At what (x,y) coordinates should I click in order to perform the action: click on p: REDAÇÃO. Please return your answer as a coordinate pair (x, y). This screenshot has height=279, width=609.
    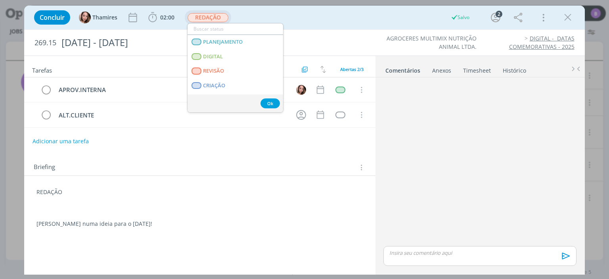
    Looking at the image, I should click on (199, 192).